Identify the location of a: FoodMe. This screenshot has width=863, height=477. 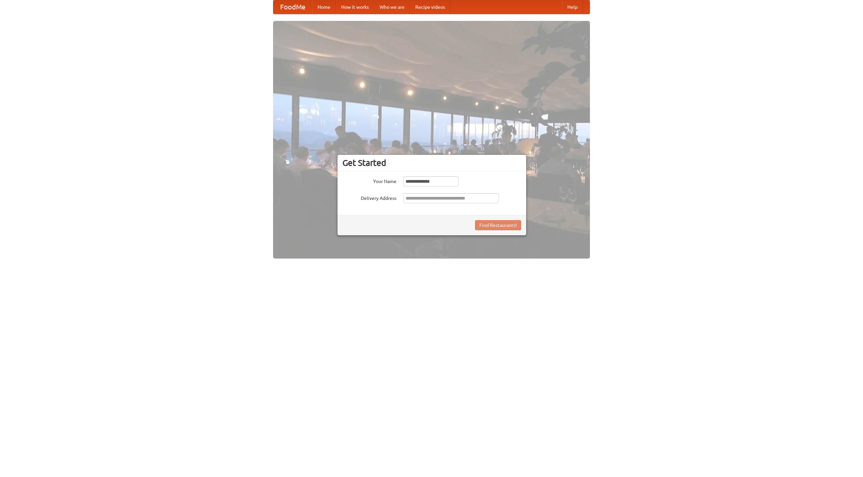
(293, 7).